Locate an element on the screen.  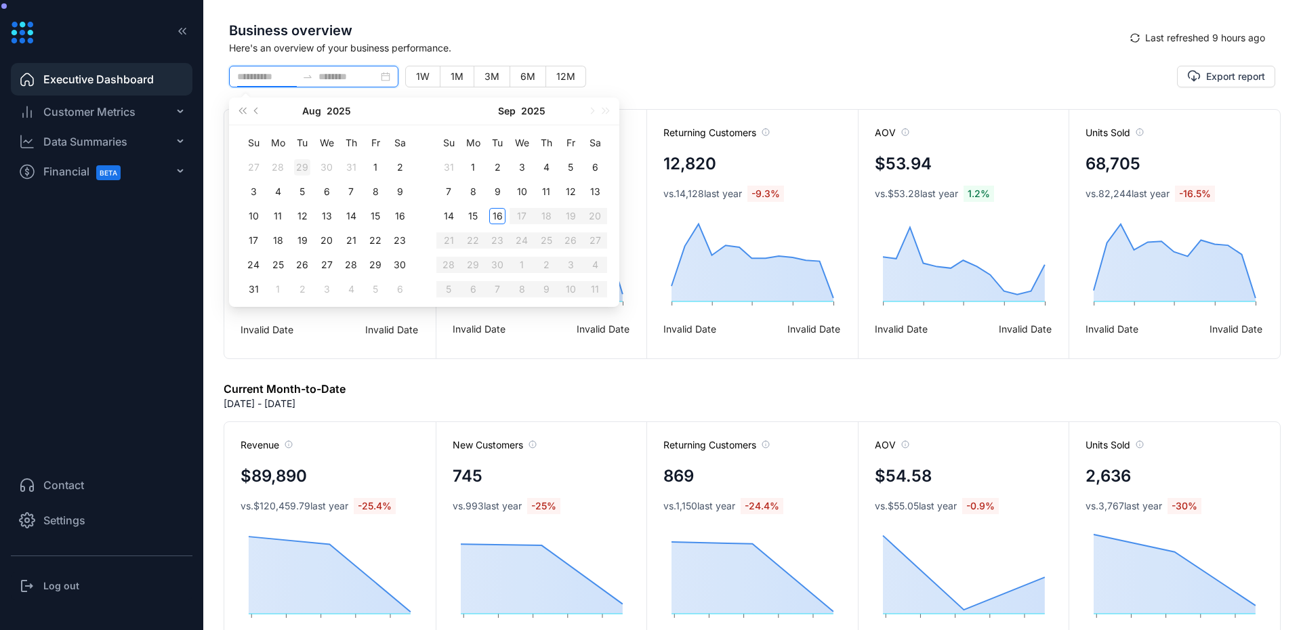
td: 2025-09-14 is located at coordinates (449, 216).